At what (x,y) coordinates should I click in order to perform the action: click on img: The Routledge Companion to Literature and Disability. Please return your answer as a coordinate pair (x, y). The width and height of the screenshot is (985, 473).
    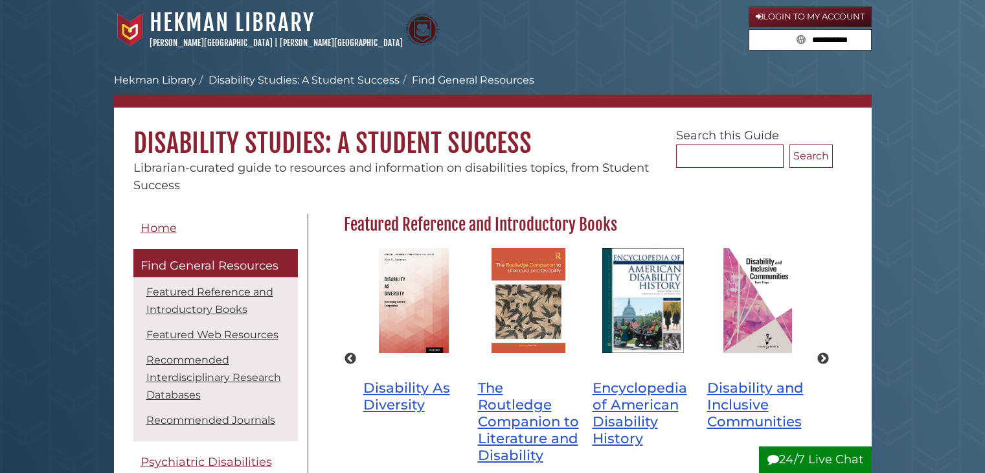
    Looking at the image, I should click on (529, 301).